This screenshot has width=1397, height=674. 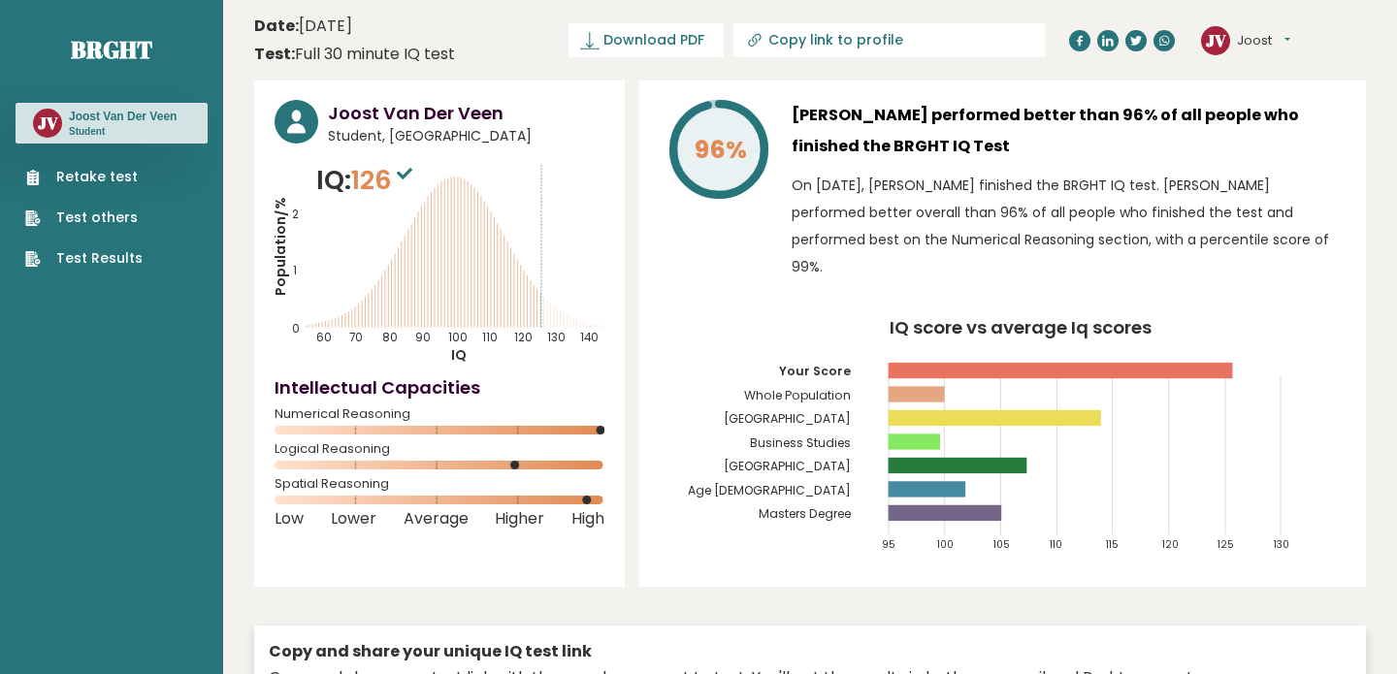 What do you see at coordinates (588, 519) in the screenshot?
I see `span: High` at bounding box center [588, 519].